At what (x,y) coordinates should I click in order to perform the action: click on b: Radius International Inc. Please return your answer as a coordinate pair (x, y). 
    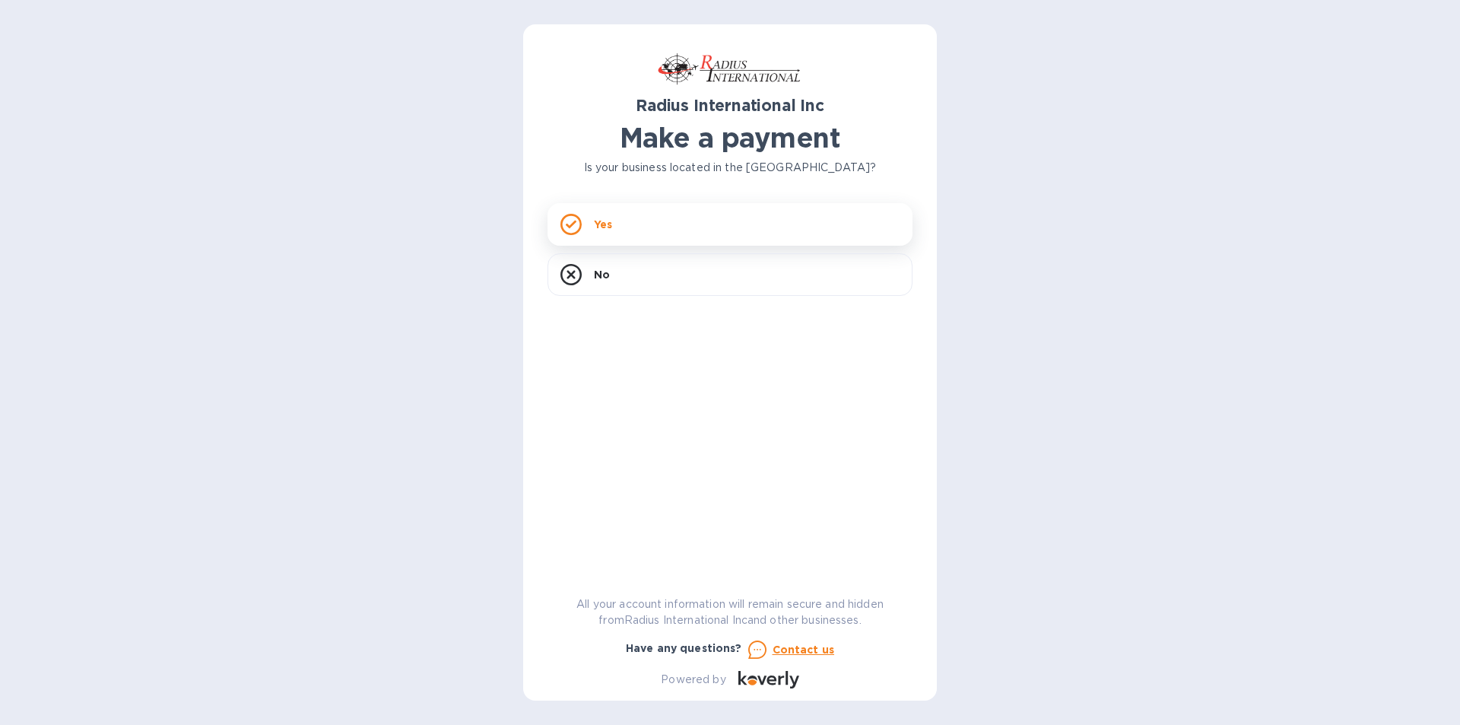
    Looking at the image, I should click on (730, 105).